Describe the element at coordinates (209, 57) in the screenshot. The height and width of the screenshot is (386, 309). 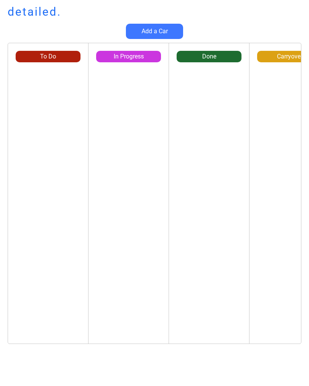
I see `div: Done` at that location.